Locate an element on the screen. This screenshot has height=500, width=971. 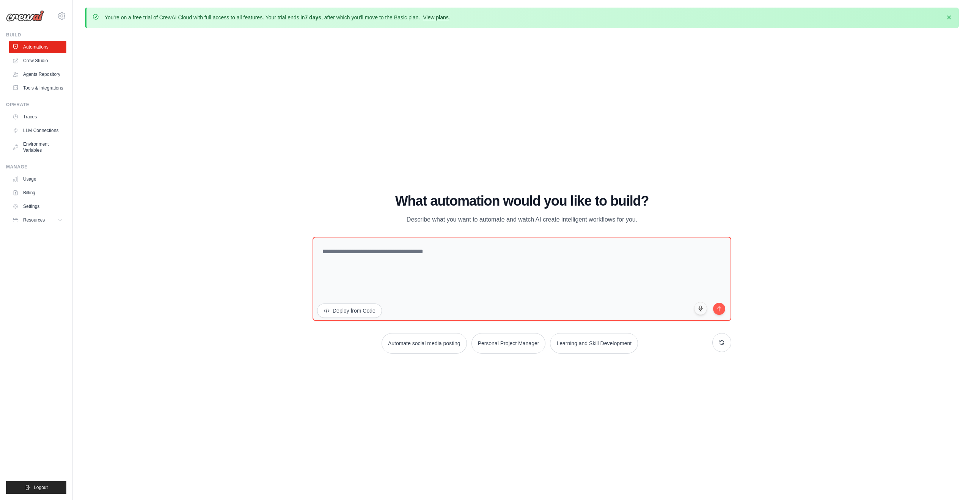
button: Automate social media posting is located at coordinates (424, 343).